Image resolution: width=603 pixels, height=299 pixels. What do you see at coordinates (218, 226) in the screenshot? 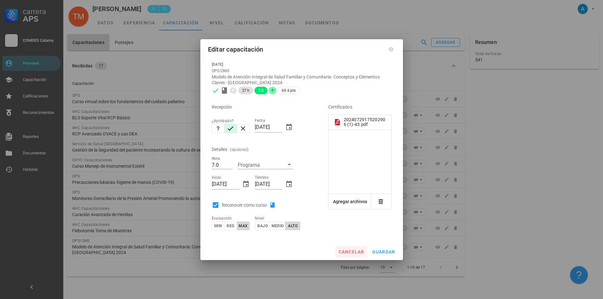
I see `span: min` at bounding box center [218, 226].